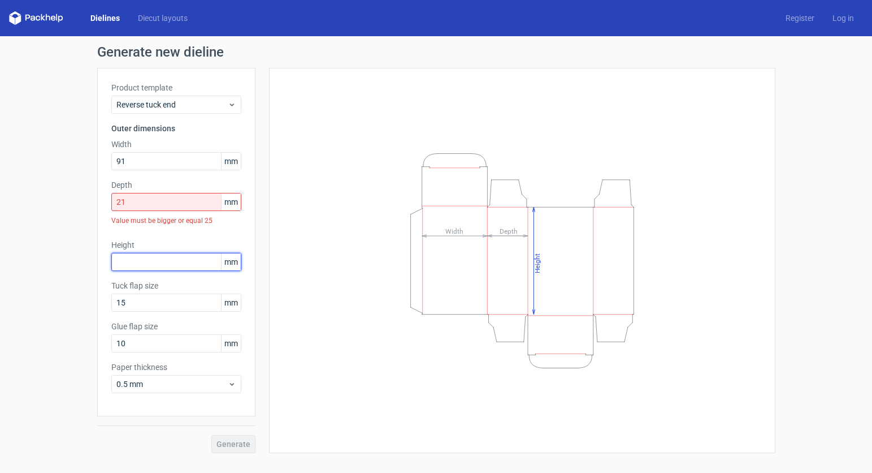  Describe the element at coordinates (172, 384) in the screenshot. I see `span: 0.5 mm` at that location.